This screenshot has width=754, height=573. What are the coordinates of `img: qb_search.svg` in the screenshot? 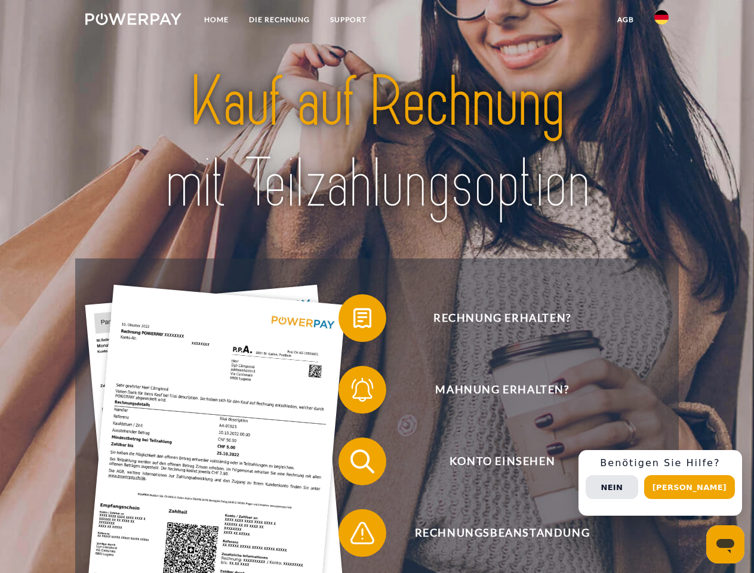 It's located at (362, 461).